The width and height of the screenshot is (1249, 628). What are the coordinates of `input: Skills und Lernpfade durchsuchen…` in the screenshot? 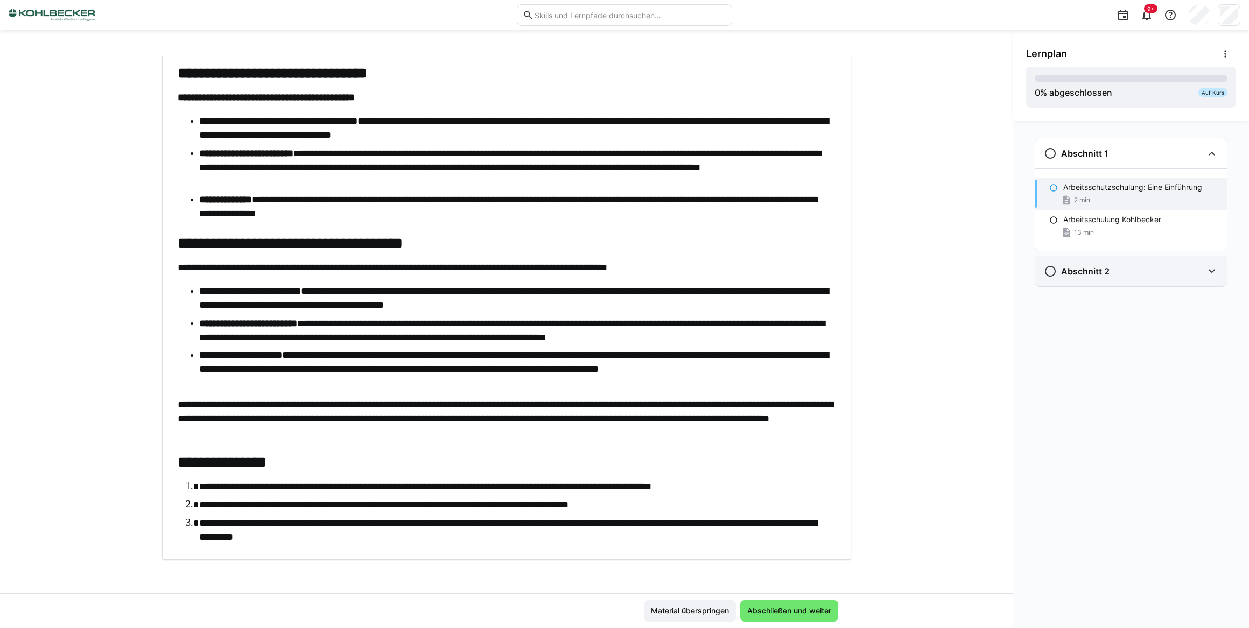 It's located at (630, 15).